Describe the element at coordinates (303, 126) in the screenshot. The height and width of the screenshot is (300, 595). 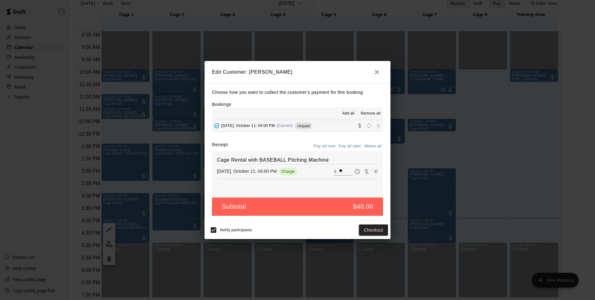
I see `span: Unpaid` at that location.